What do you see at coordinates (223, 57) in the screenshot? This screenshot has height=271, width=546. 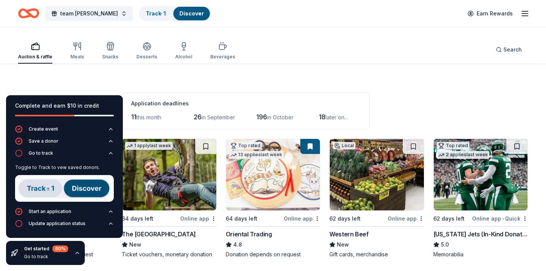 I see `div: Beverages` at bounding box center [223, 57].